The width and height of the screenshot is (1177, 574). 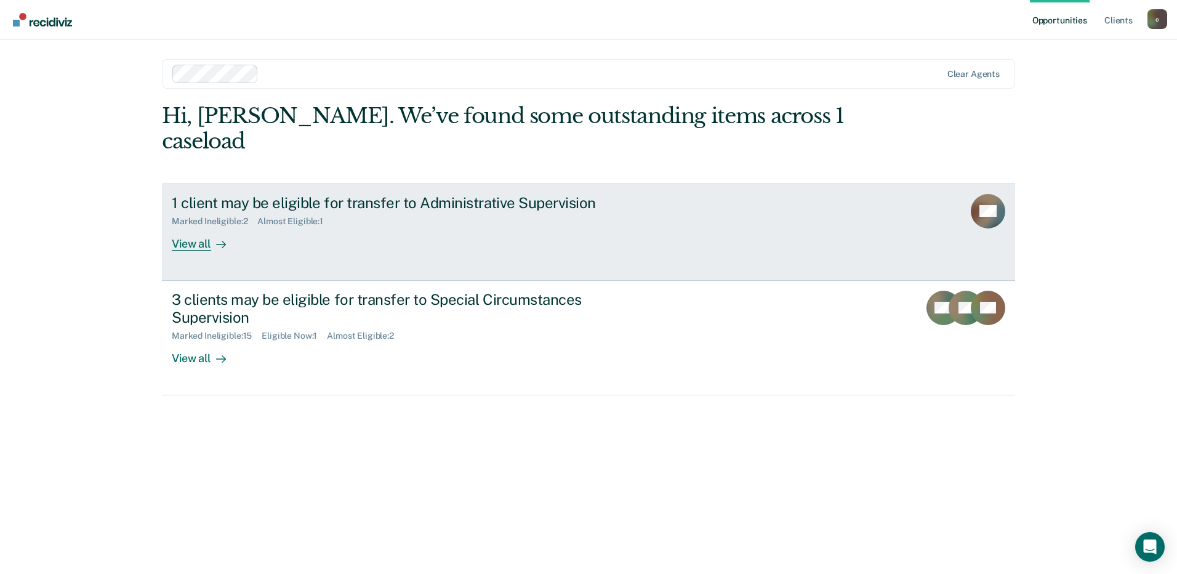 What do you see at coordinates (973, 74) in the screenshot?
I see `div: Clear agents` at bounding box center [973, 74].